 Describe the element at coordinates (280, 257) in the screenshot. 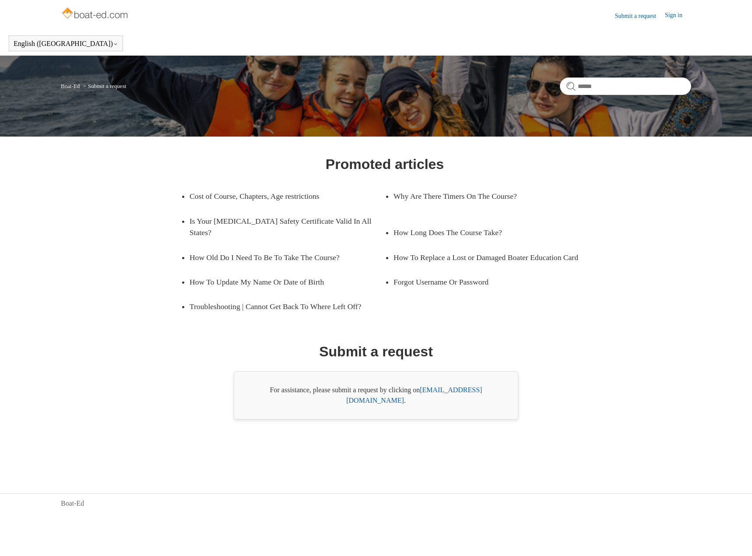

I see `a: How Old Do I Need To Be To Take The Course?` at that location.